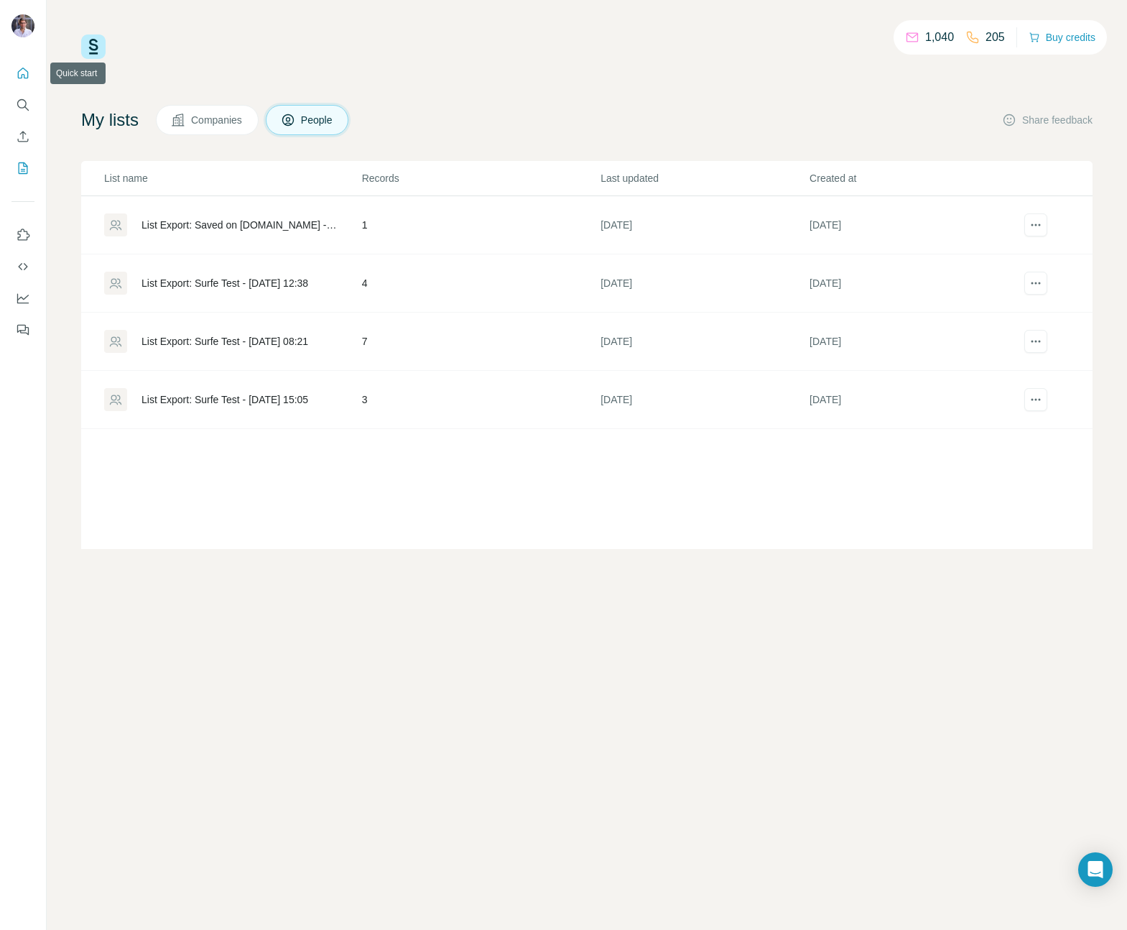 Image resolution: width=1127 pixels, height=930 pixels. Describe the element at coordinates (1047, 120) in the screenshot. I see `button: Share feedback` at that location.